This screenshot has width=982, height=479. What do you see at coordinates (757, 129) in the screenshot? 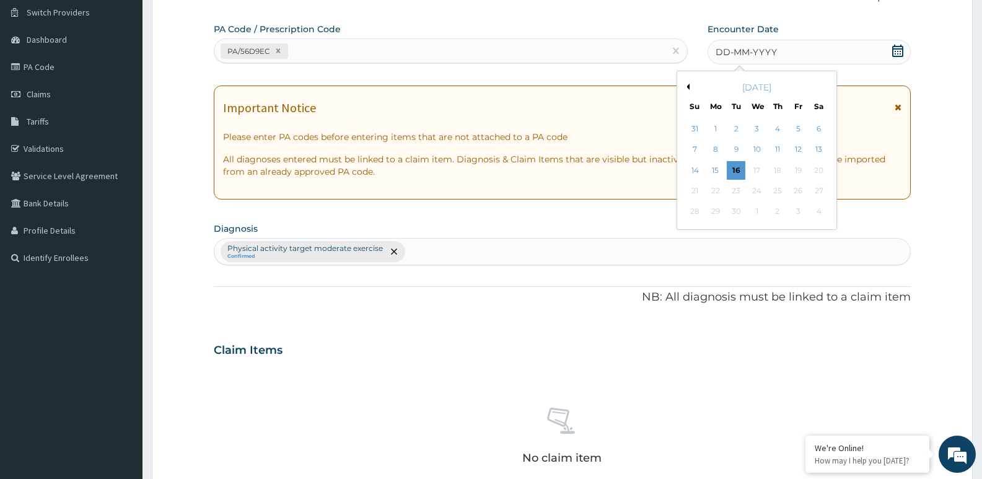
I see `div: Choose Wednesday, September 3rd, 2025` at bounding box center [757, 129].